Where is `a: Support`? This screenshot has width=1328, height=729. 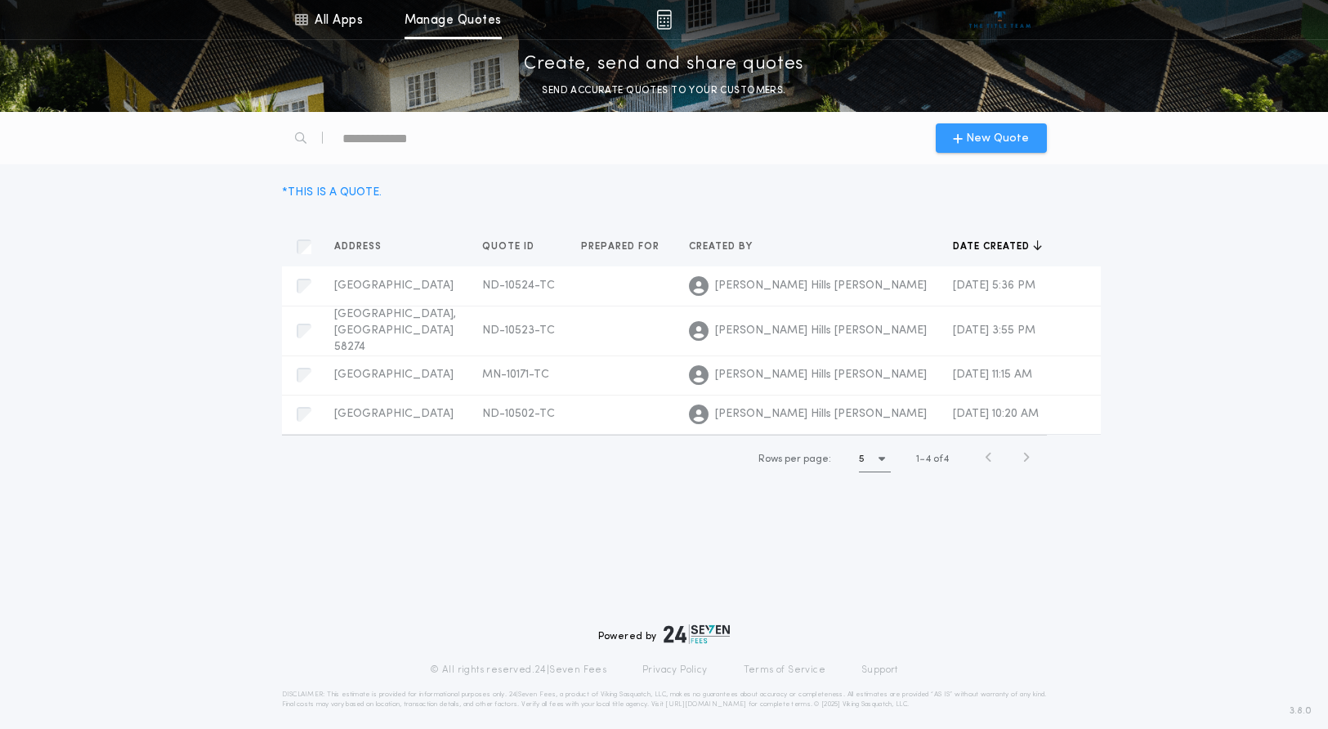 a: Support is located at coordinates (879, 670).